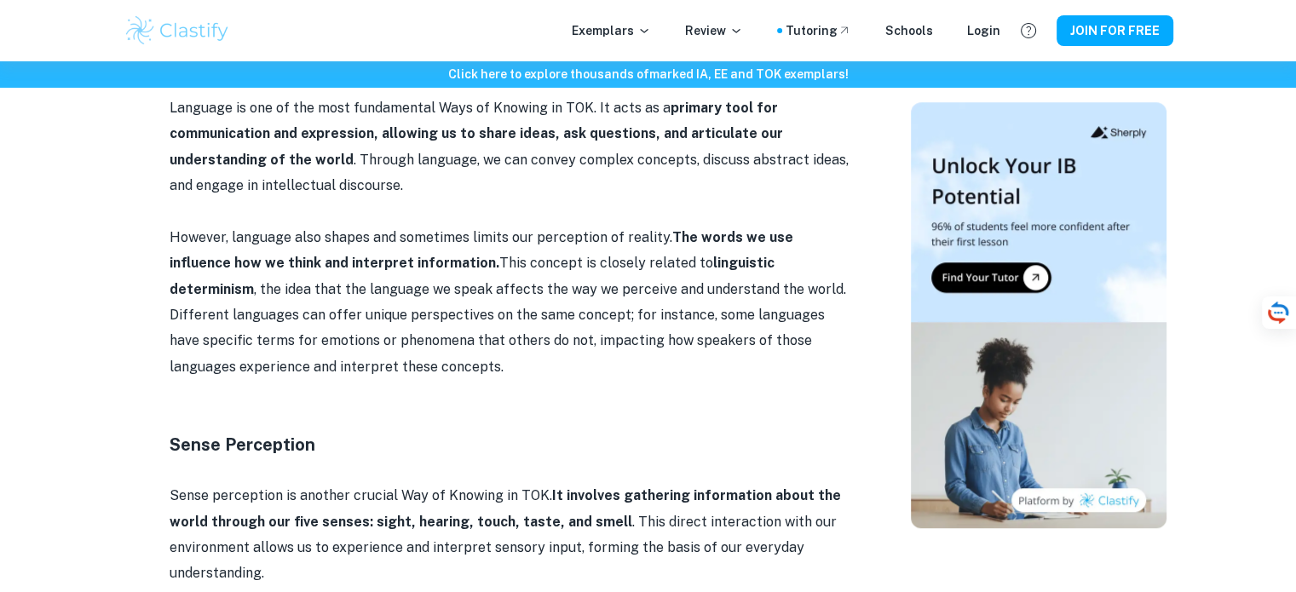 This screenshot has width=1296, height=592. I want to click on img: Clastify logo, so click(177, 31).